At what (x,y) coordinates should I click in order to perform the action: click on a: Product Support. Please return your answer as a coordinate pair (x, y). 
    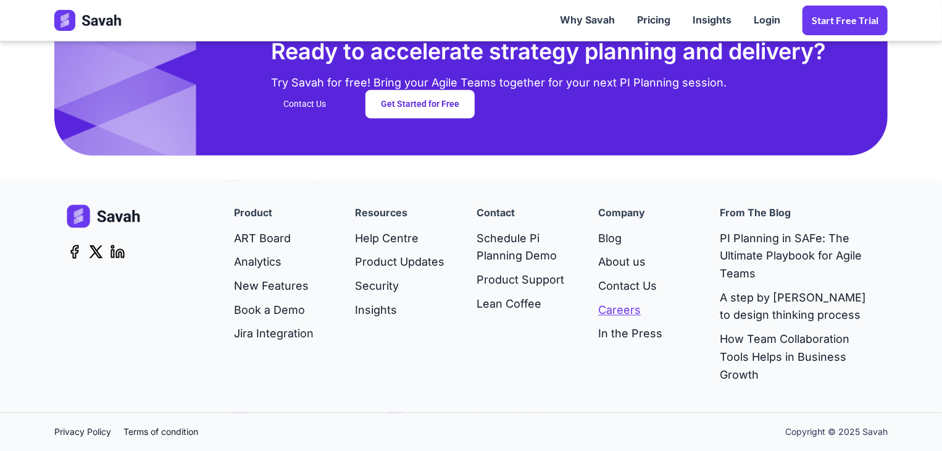
    Looking at the image, I should click on (525, 280).